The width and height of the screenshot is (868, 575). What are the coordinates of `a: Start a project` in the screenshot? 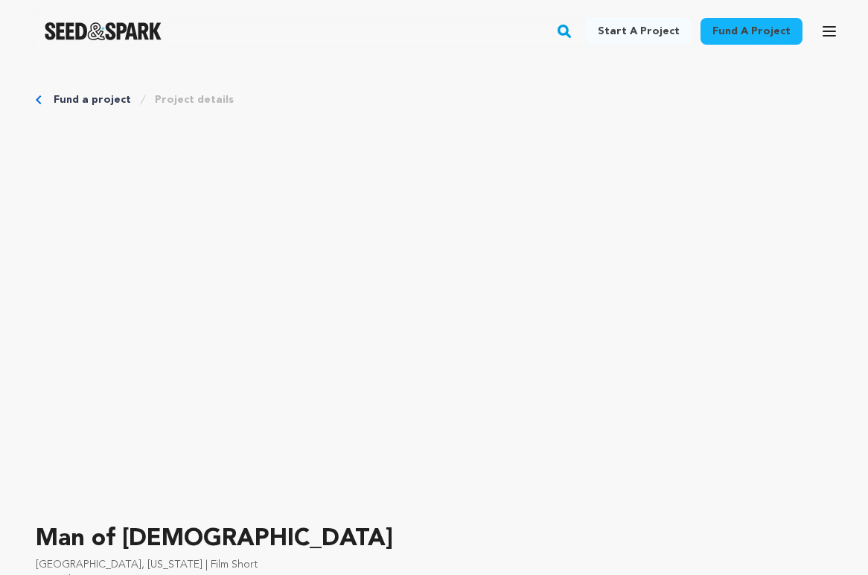 It's located at (639, 31).